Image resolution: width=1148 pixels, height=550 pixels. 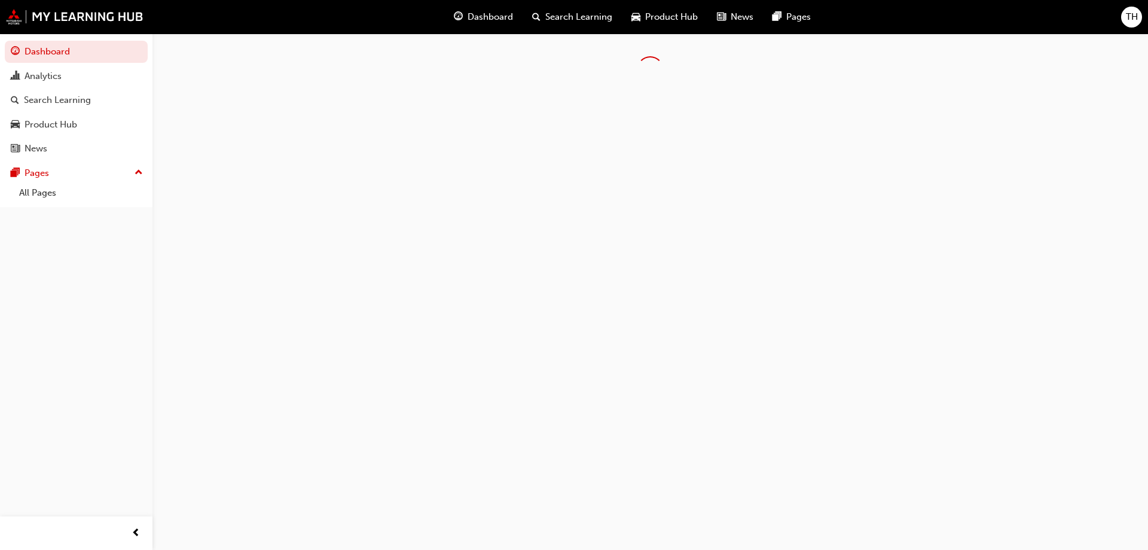 What do you see at coordinates (75, 17) in the screenshot?
I see `a: mmal` at bounding box center [75, 17].